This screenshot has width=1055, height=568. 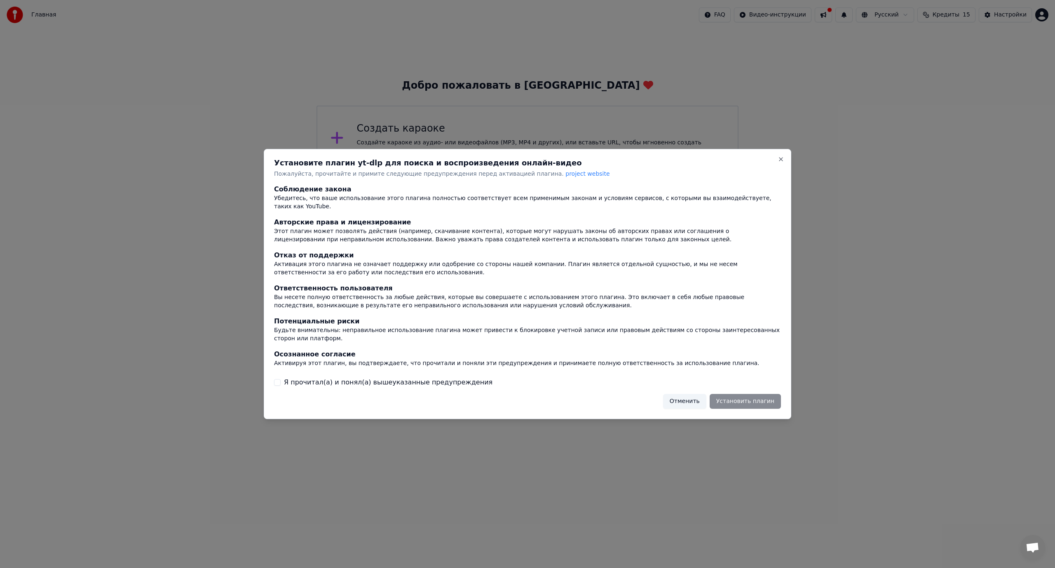 What do you see at coordinates (528, 174) in the screenshot?
I see `p: Пожалуйста, прочитайте и примите следующие предупреждения перед активацией плагина.` at bounding box center [528, 174].